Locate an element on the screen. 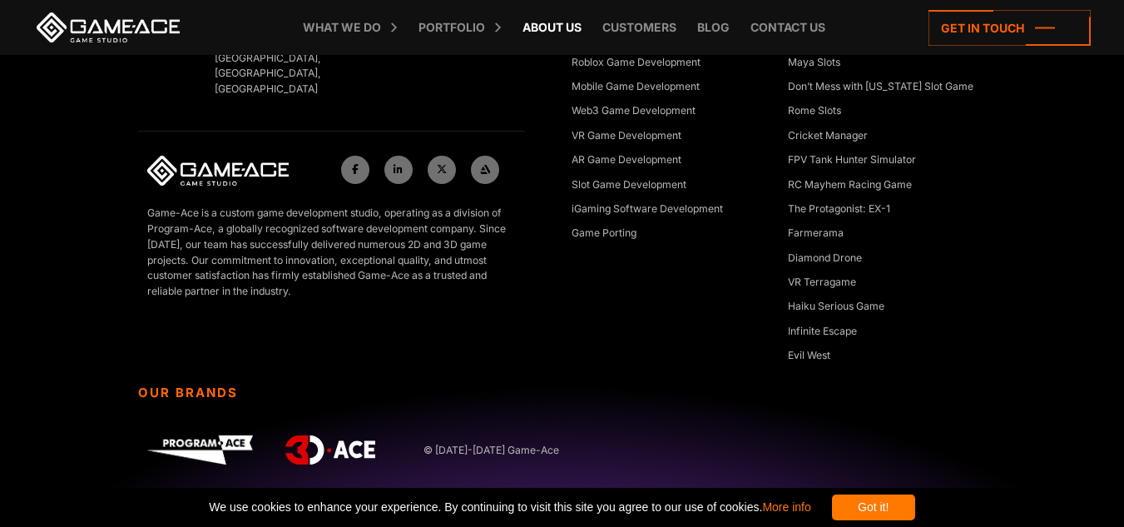  div: Got it! is located at coordinates (874, 507).